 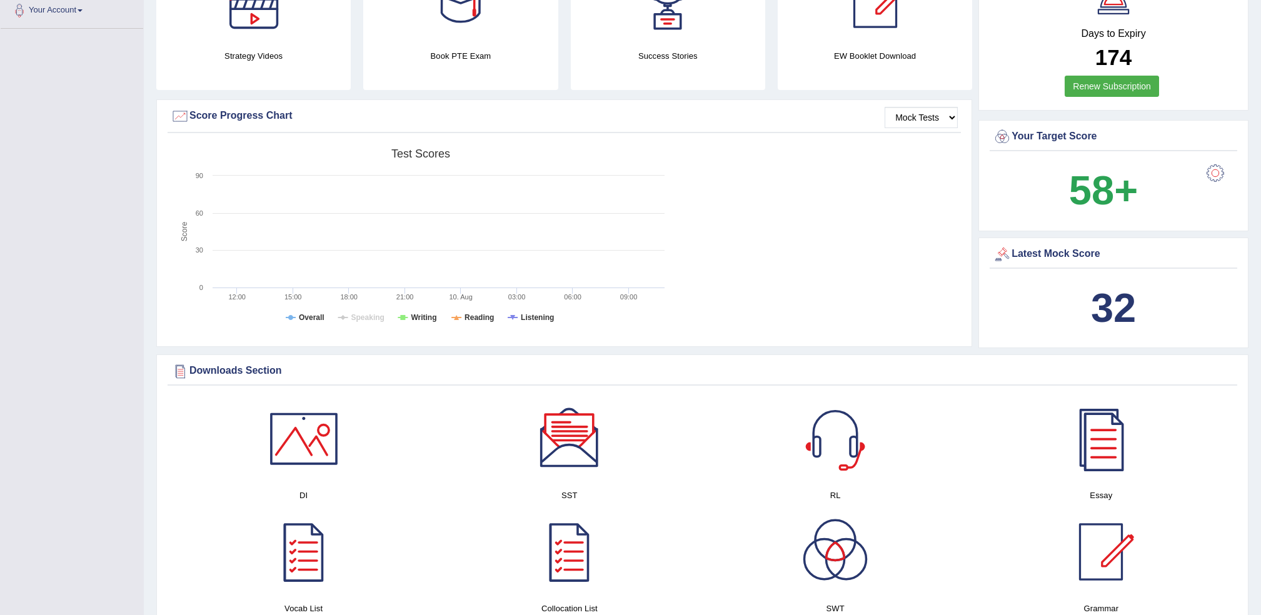 I want to click on text: 30, so click(x=199, y=250).